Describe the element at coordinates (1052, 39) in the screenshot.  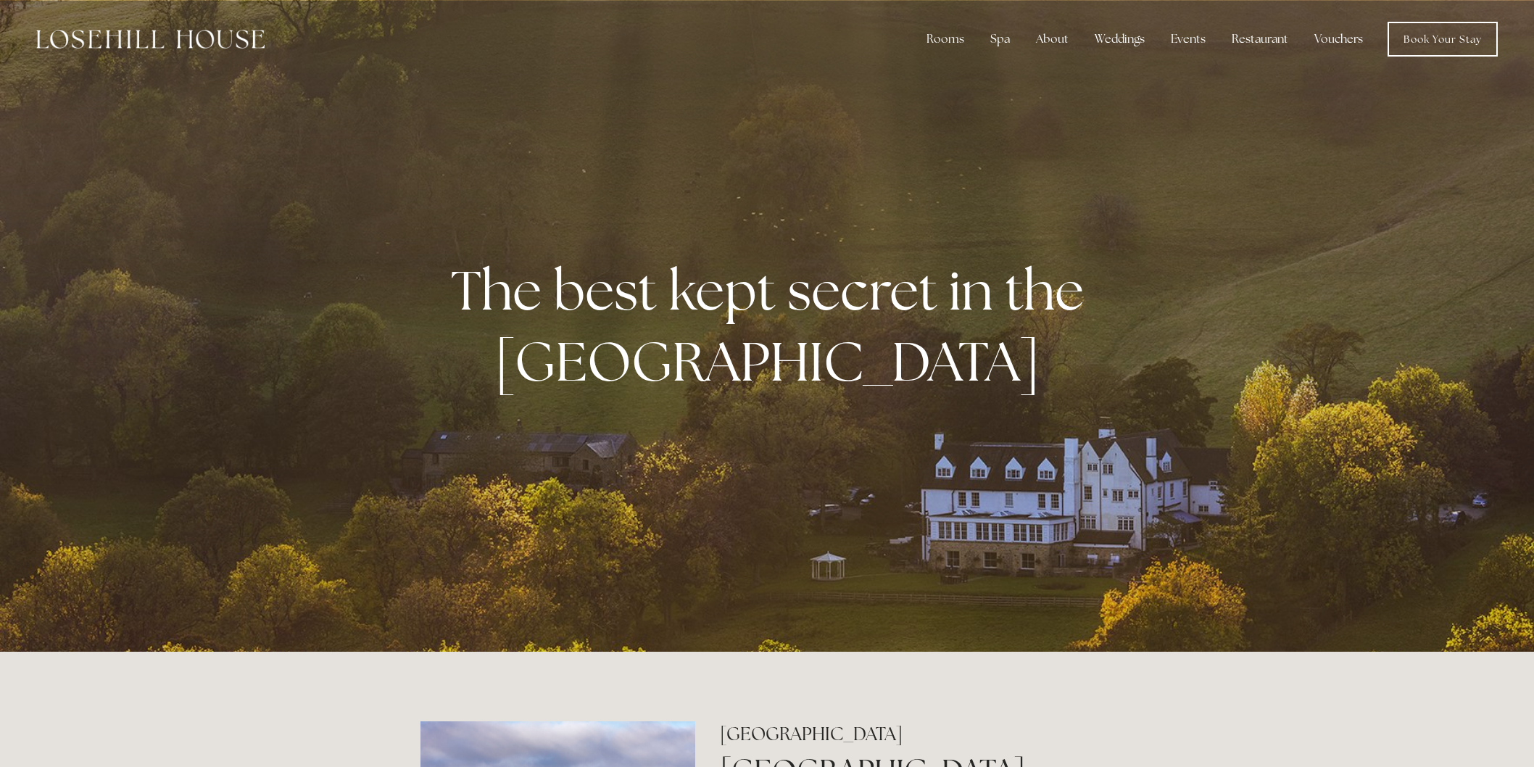
I see `div: About` at that location.